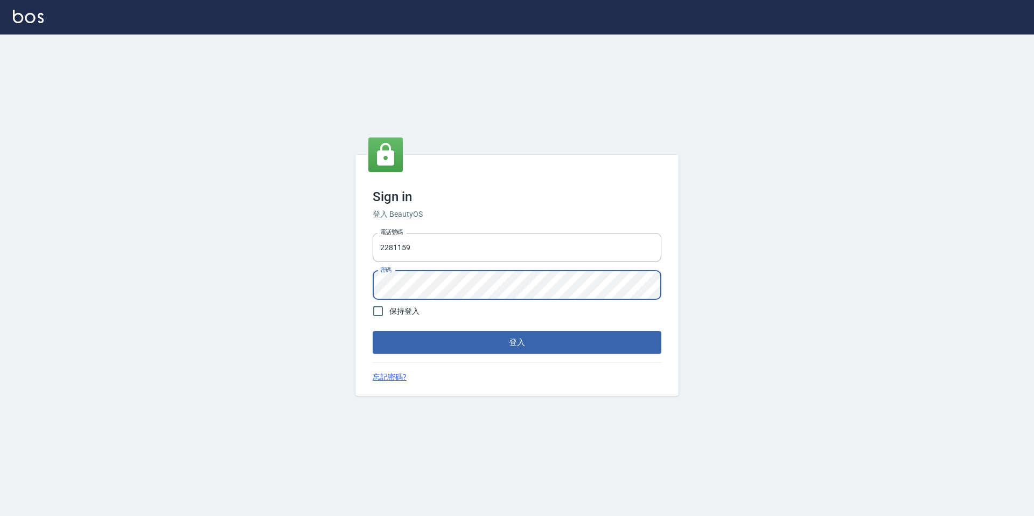  I want to click on h3: Sign in, so click(517, 197).